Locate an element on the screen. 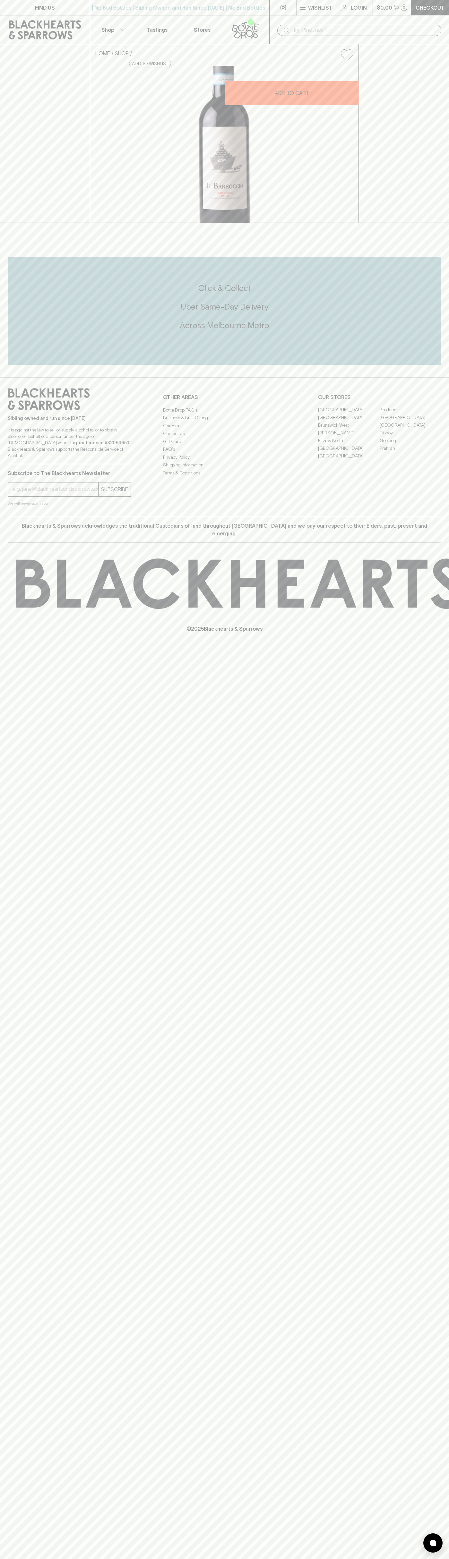  p: Shop is located at coordinates (108, 30).